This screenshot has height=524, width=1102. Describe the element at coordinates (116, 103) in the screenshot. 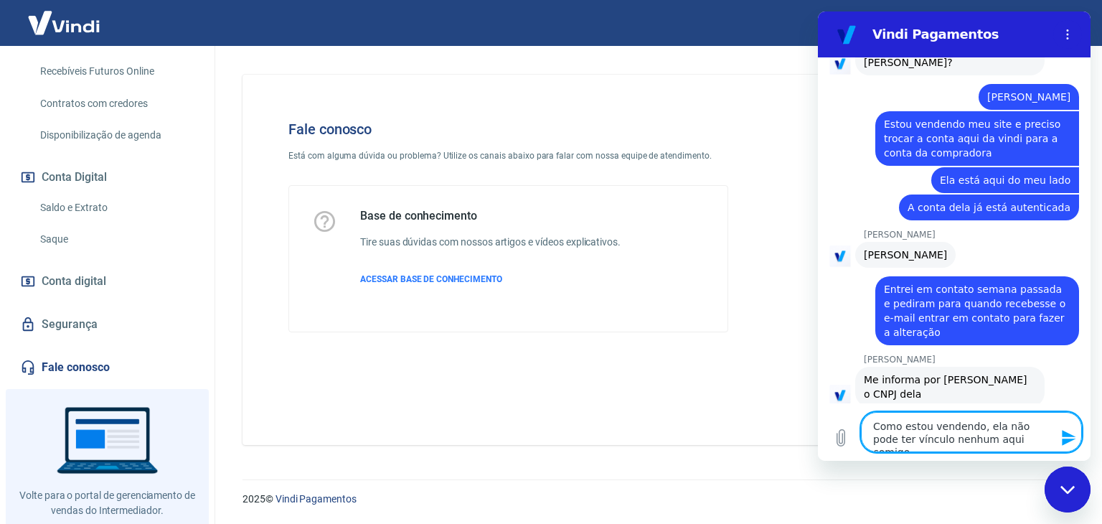

I see `a: Contratos com credores` at that location.